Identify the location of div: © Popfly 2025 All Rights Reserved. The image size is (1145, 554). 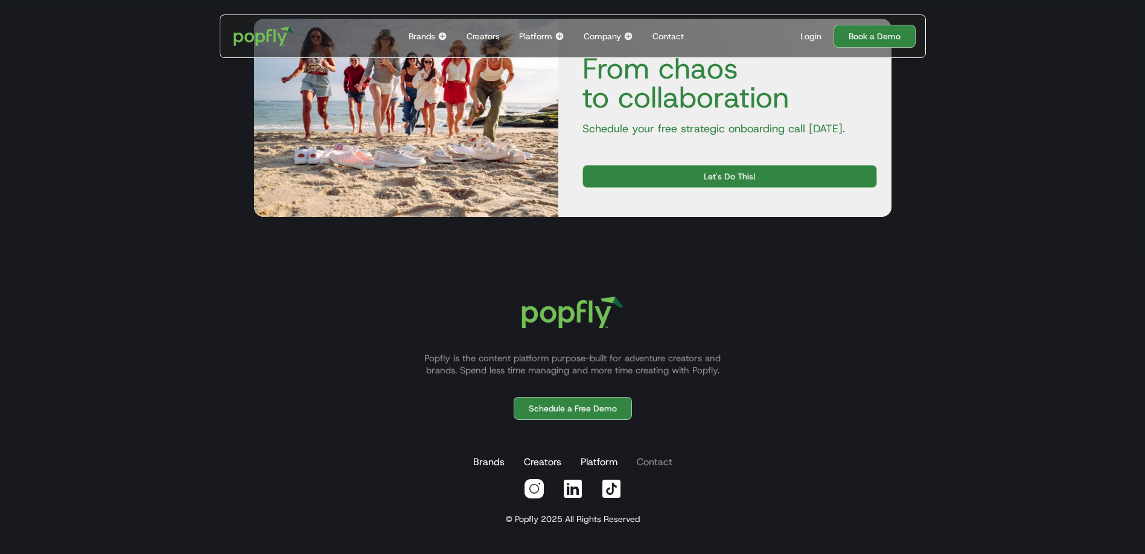
(573, 519).